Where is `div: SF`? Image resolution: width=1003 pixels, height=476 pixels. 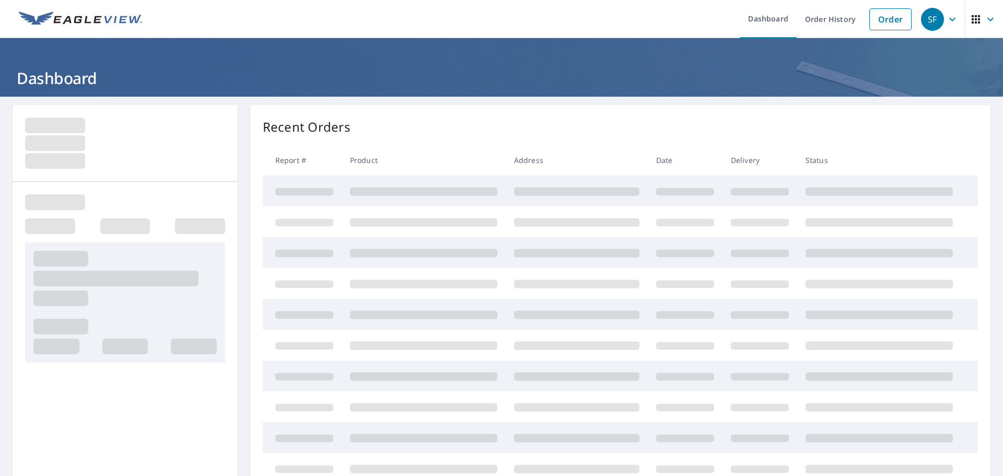
div: SF is located at coordinates (933, 19).